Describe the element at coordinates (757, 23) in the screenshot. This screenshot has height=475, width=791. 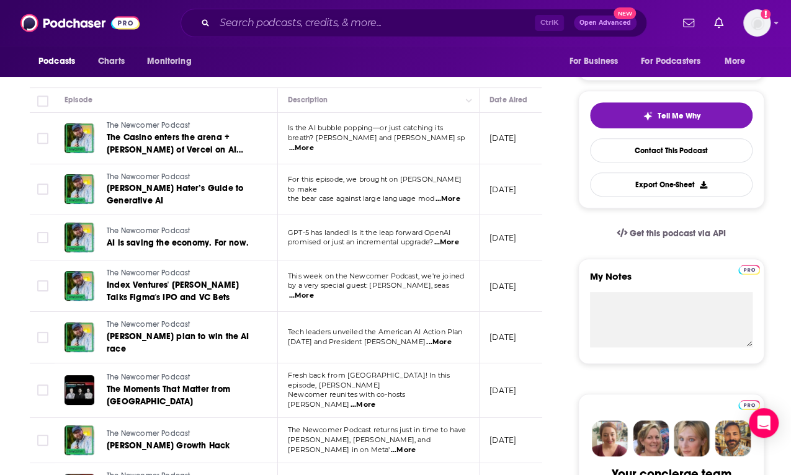
I see `button: Show profile menu` at that location.